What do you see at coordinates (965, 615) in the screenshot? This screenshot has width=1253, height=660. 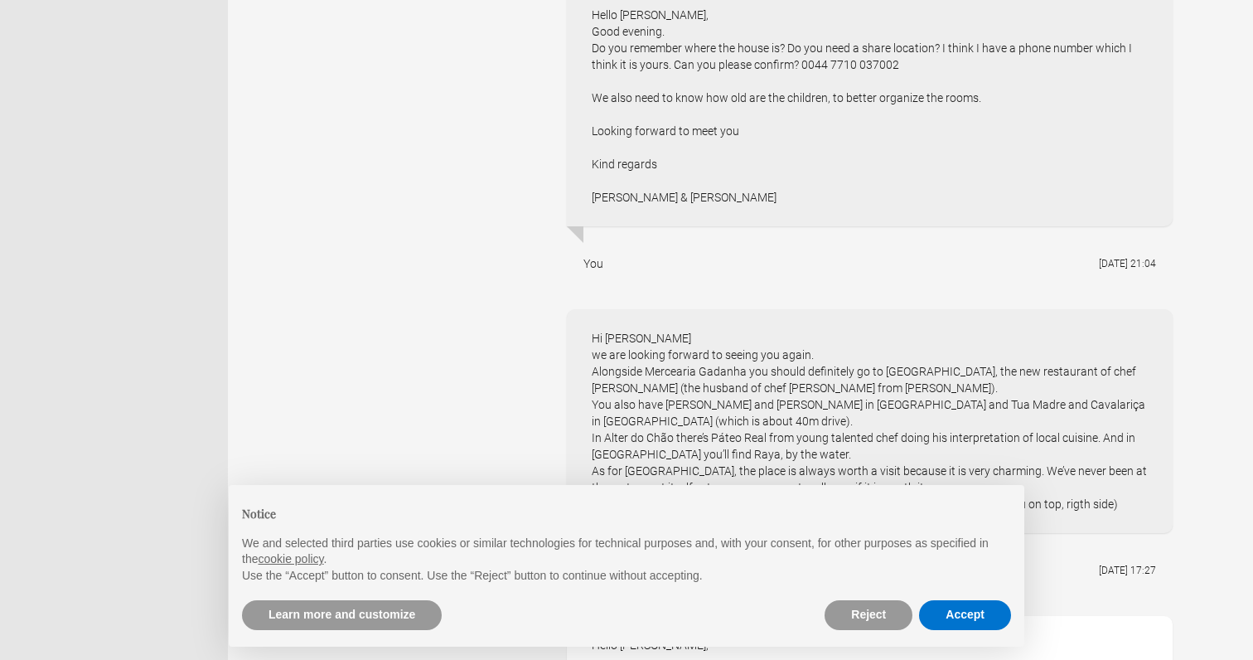 I see `button: Accept` at bounding box center [965, 615].